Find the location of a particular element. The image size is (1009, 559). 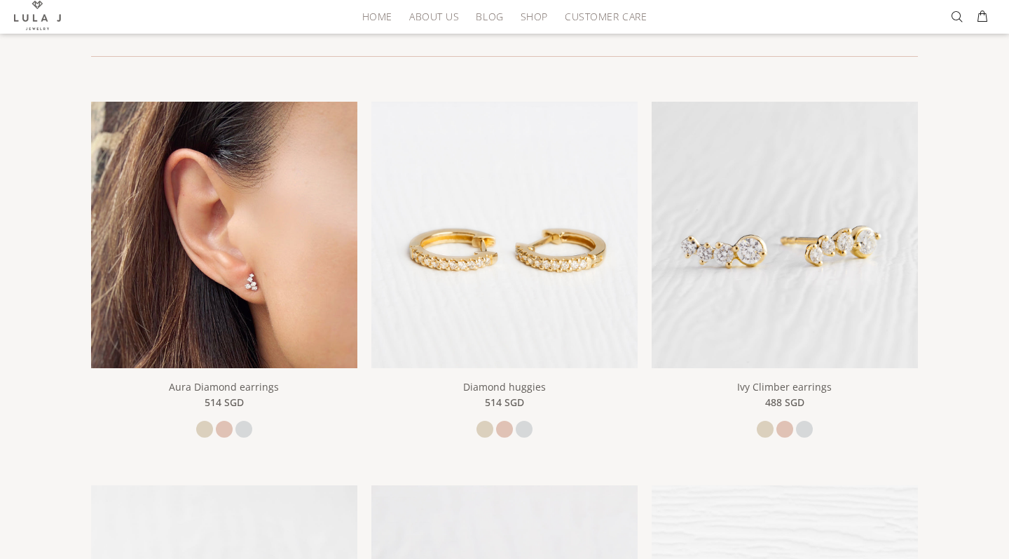

a: Blog is located at coordinates (489, 16).